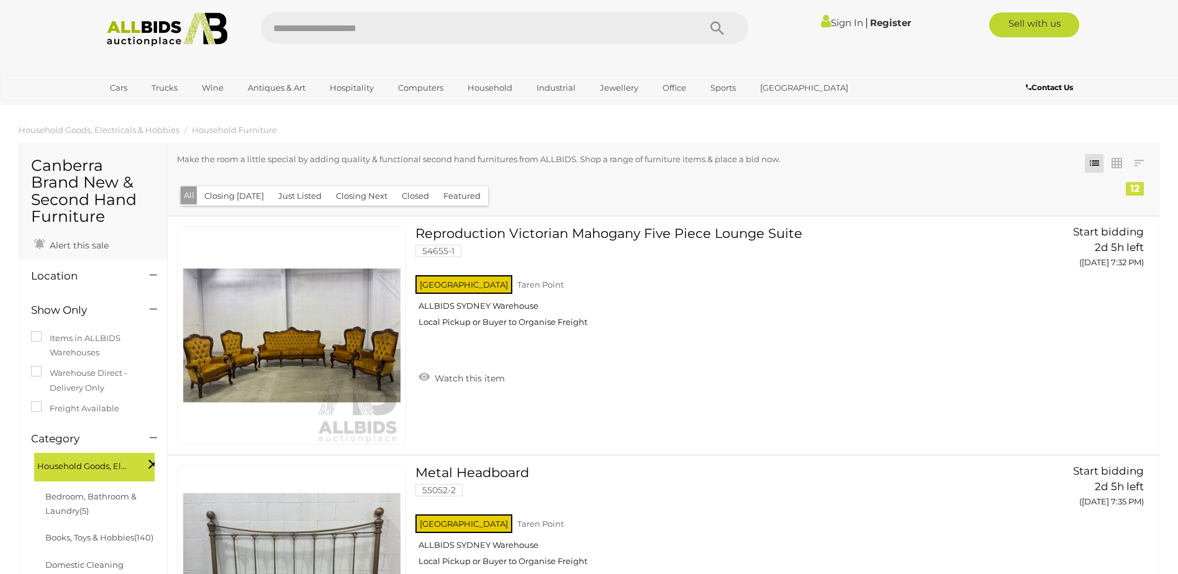 This screenshot has width=1178, height=574. What do you see at coordinates (81, 438) in the screenshot?
I see `h4: Category` at bounding box center [81, 438].